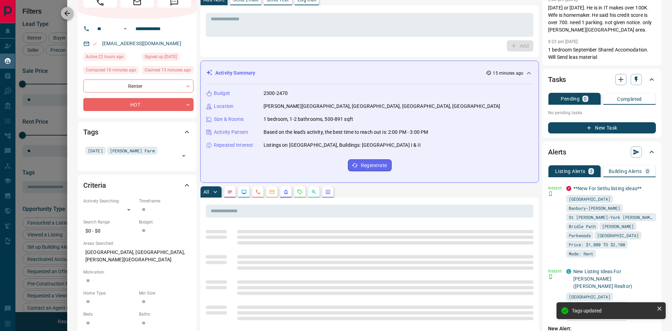  Describe the element at coordinates (137, 185) in the screenshot. I see `div: Criteria` at that location.